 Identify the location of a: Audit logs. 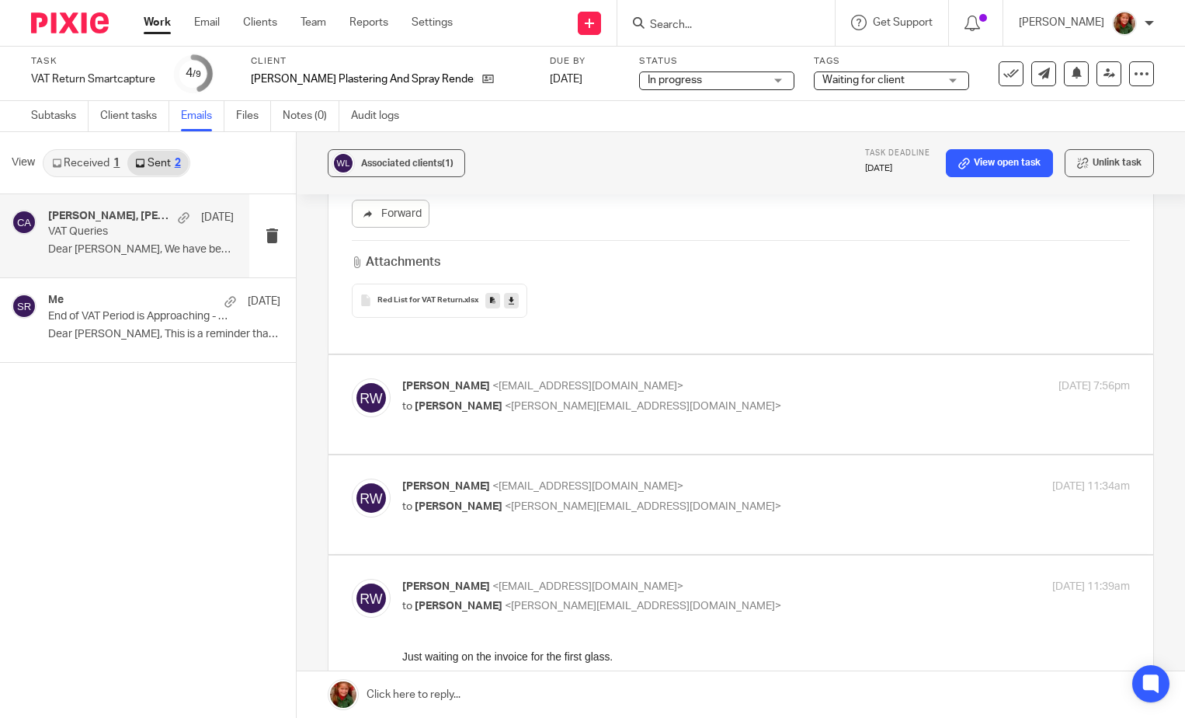
(381, 116).